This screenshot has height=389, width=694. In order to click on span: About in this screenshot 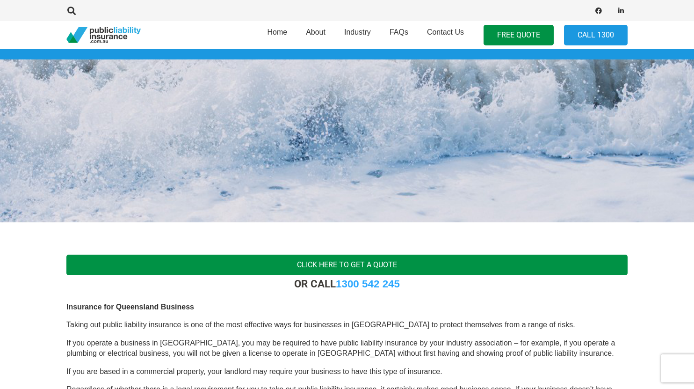, I will do `click(316, 32)`.